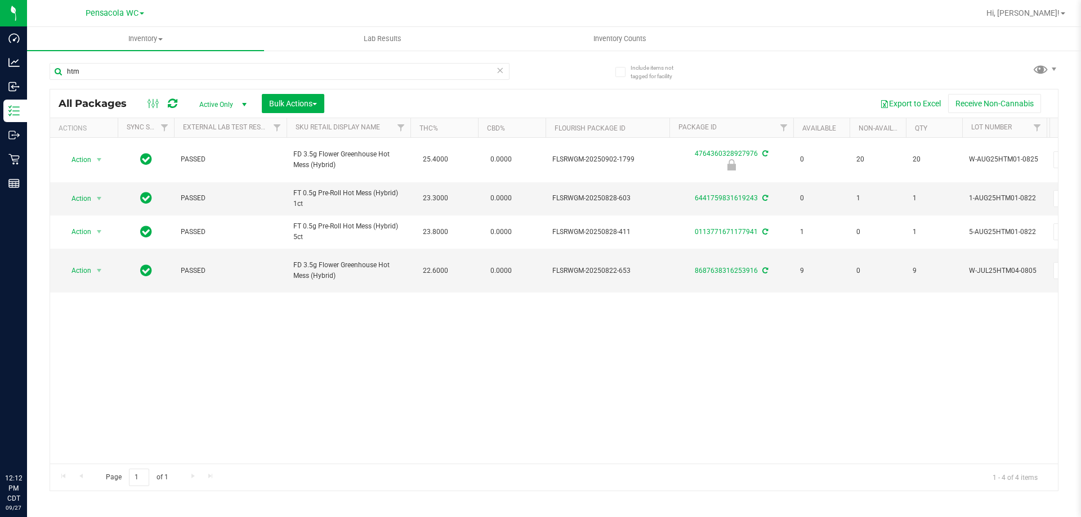 The height and width of the screenshot is (517, 1081). Describe the element at coordinates (619, 39) in the screenshot. I see `a: Inventory Counts` at that location.